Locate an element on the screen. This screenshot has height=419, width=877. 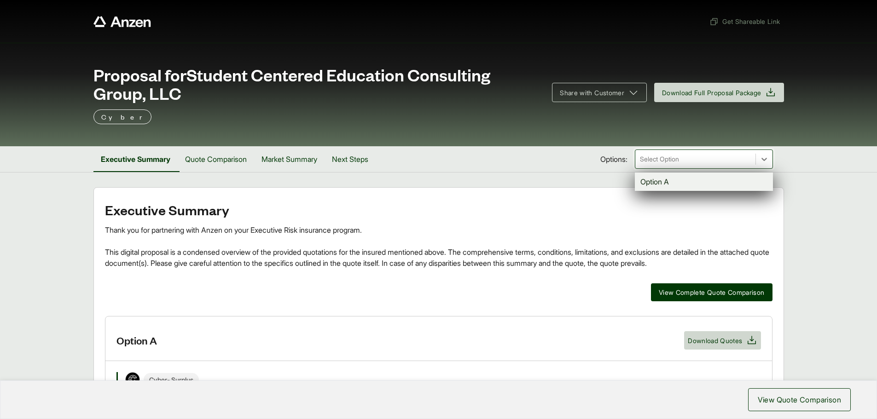
span: Download Quotes is located at coordinates (715, 341).